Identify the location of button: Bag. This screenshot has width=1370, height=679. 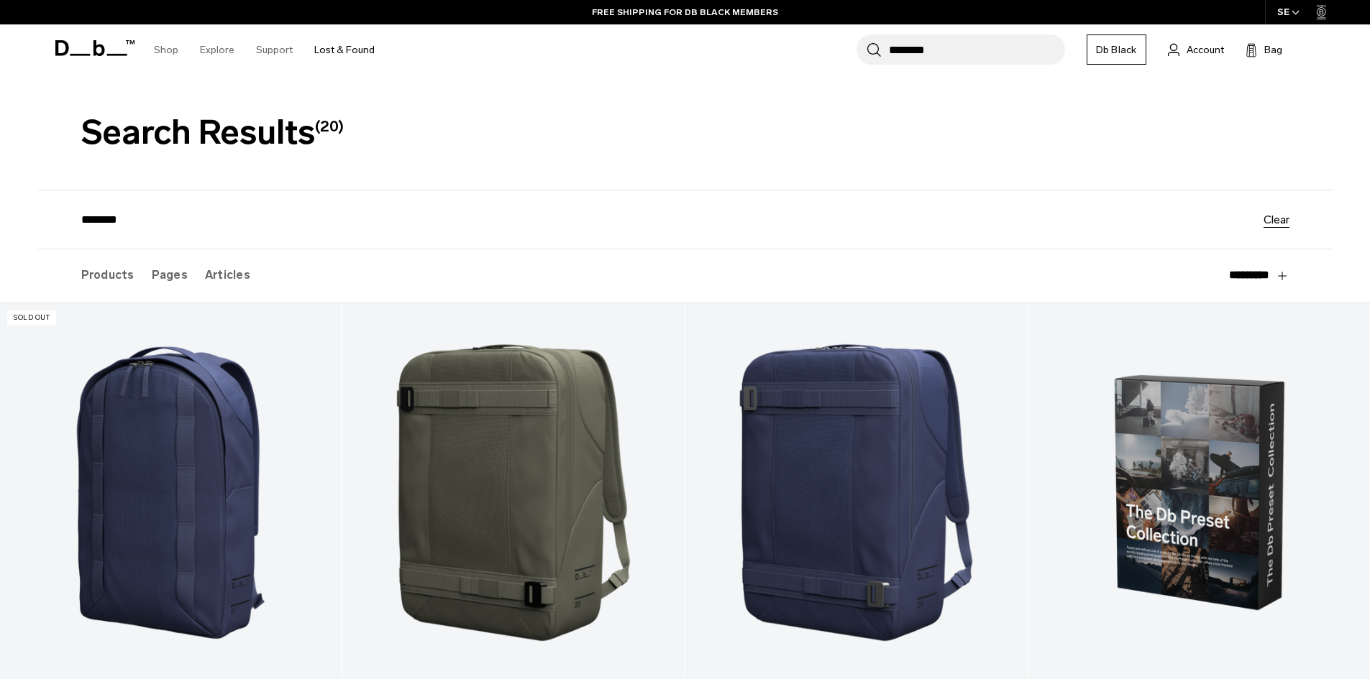
(1263, 50).